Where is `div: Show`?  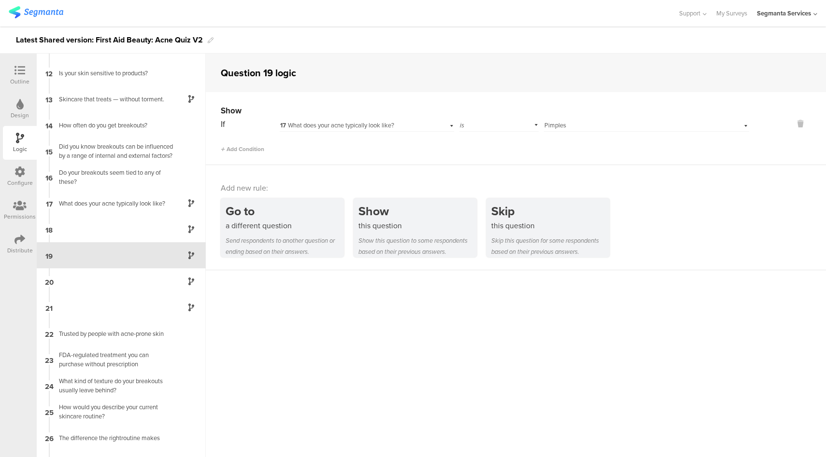 div: Show is located at coordinates (417, 211).